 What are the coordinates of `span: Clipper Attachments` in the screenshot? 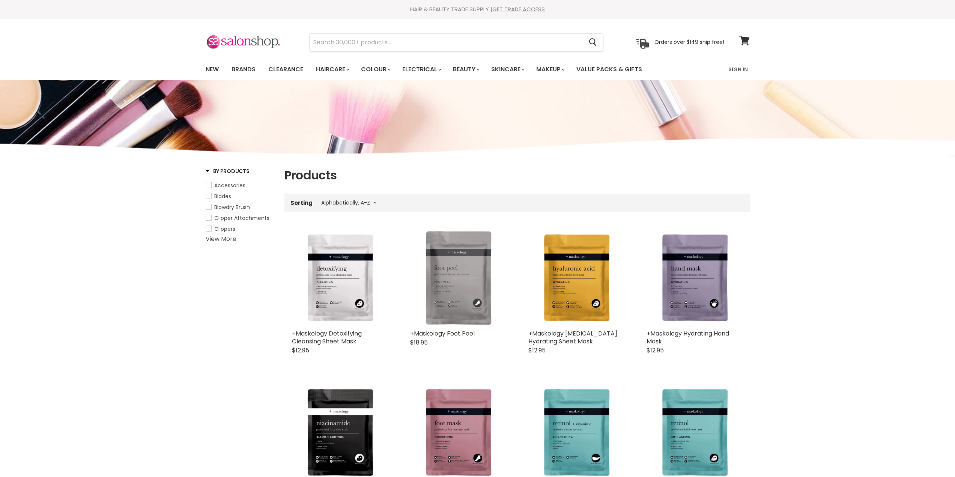 It's located at (242, 218).